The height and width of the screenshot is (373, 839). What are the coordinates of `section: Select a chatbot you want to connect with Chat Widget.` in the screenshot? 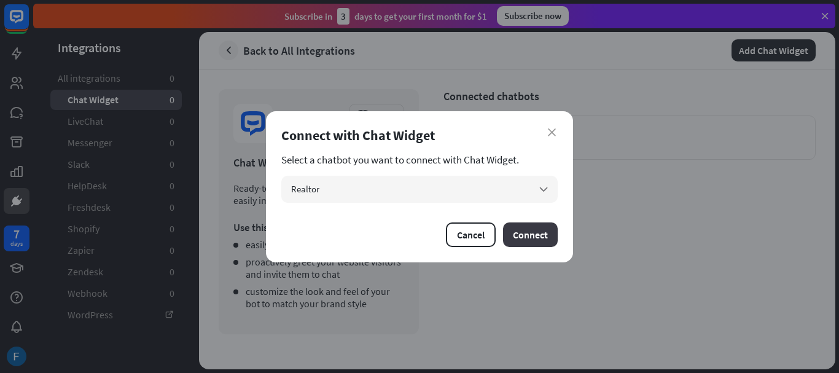 It's located at (419, 160).